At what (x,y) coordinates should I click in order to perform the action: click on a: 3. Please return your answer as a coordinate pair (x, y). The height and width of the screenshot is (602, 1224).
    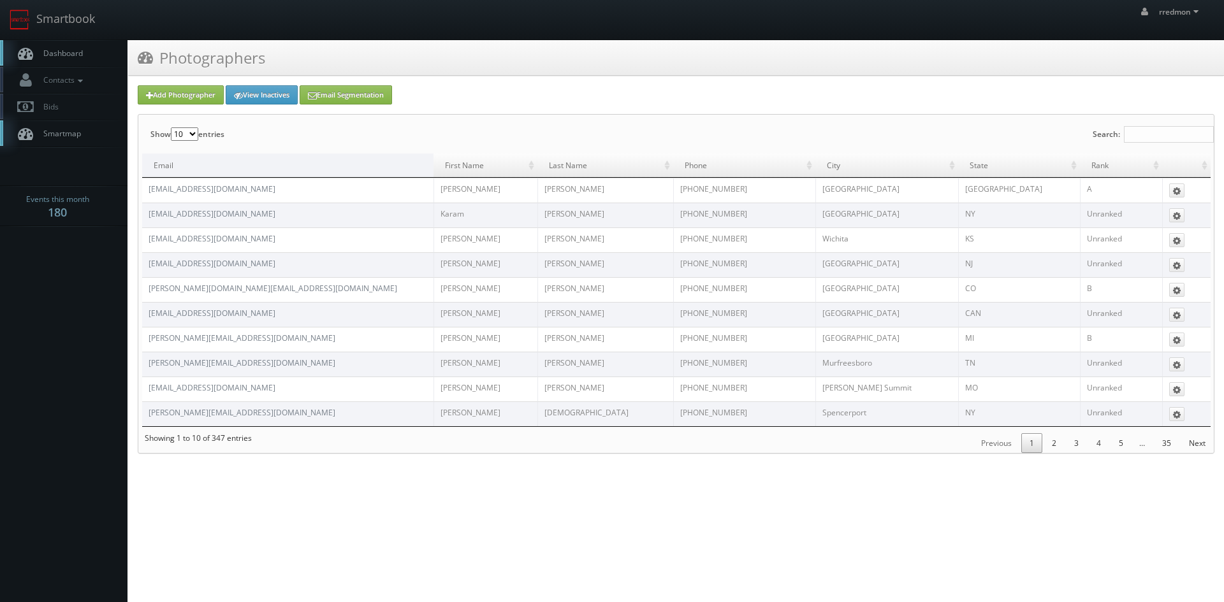
    Looking at the image, I should click on (1076, 443).